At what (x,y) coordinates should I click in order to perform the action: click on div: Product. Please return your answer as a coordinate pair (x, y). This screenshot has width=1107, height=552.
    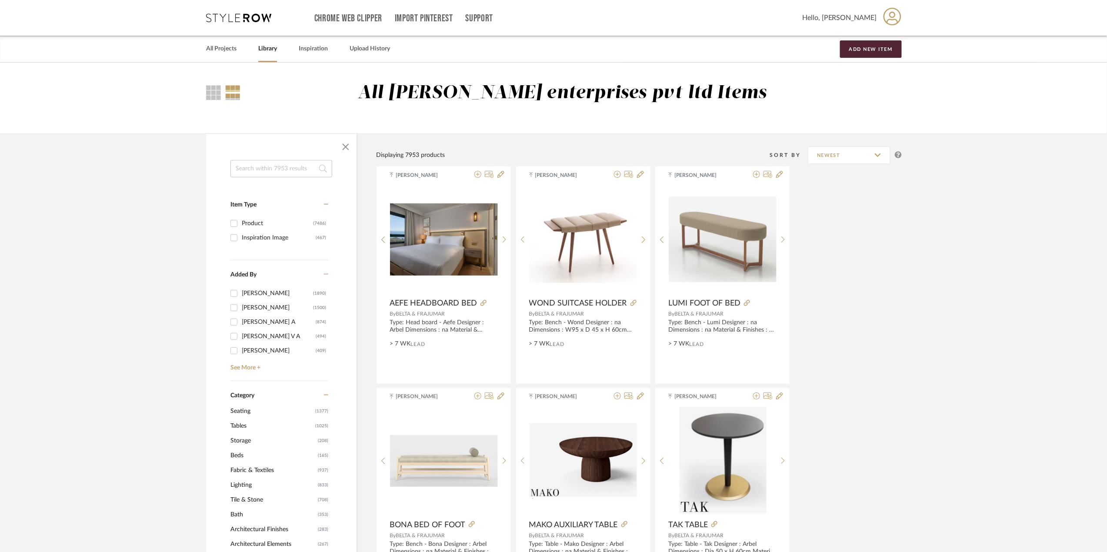
    Looking at the image, I should click on (277, 223).